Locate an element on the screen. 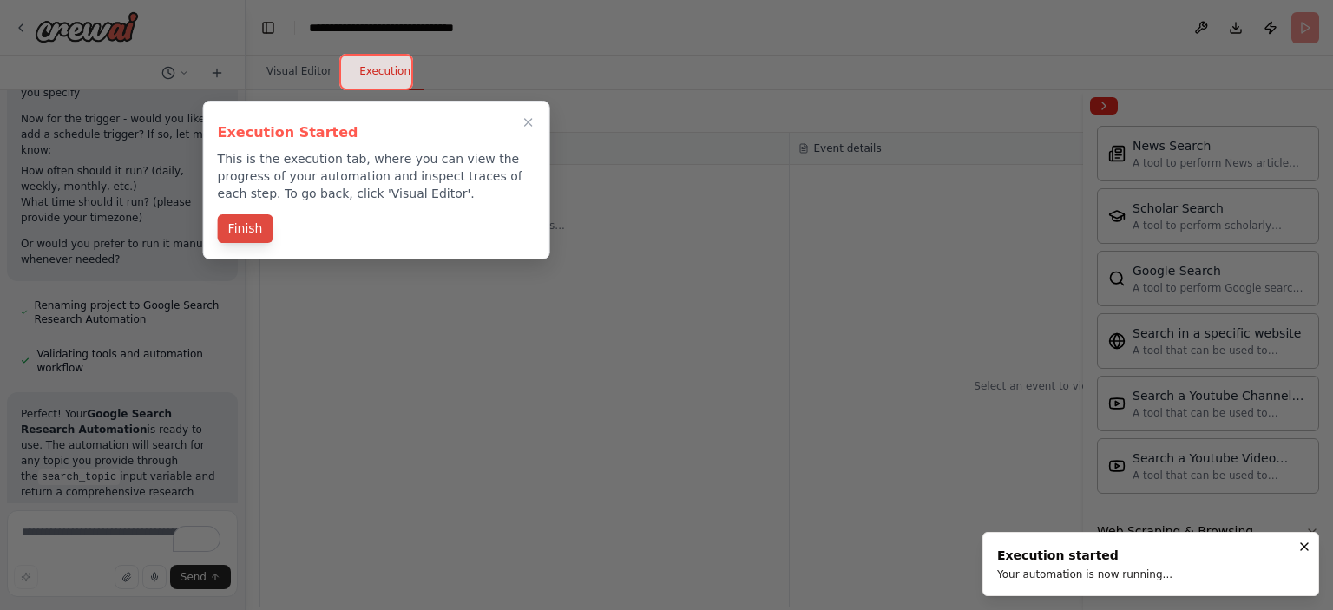  div: Your automation is now running... is located at coordinates (1085, 574).